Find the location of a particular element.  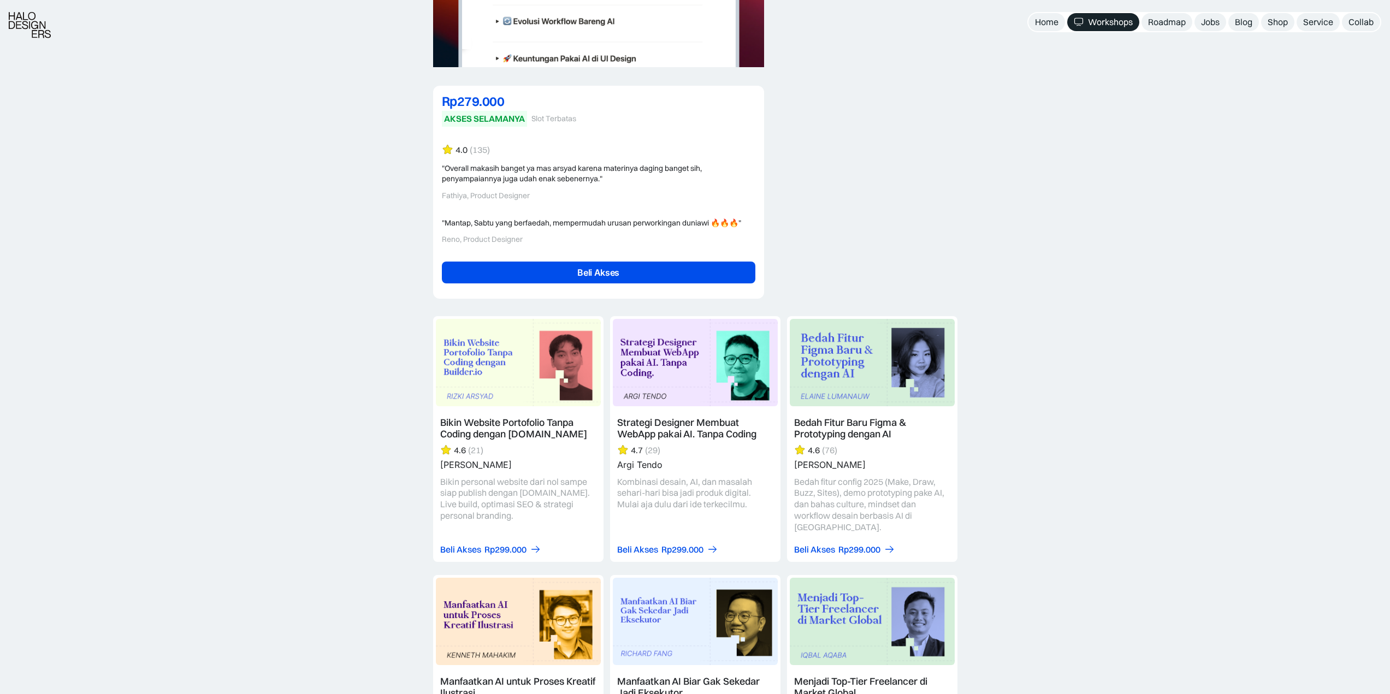

a: Home is located at coordinates (1047, 22).